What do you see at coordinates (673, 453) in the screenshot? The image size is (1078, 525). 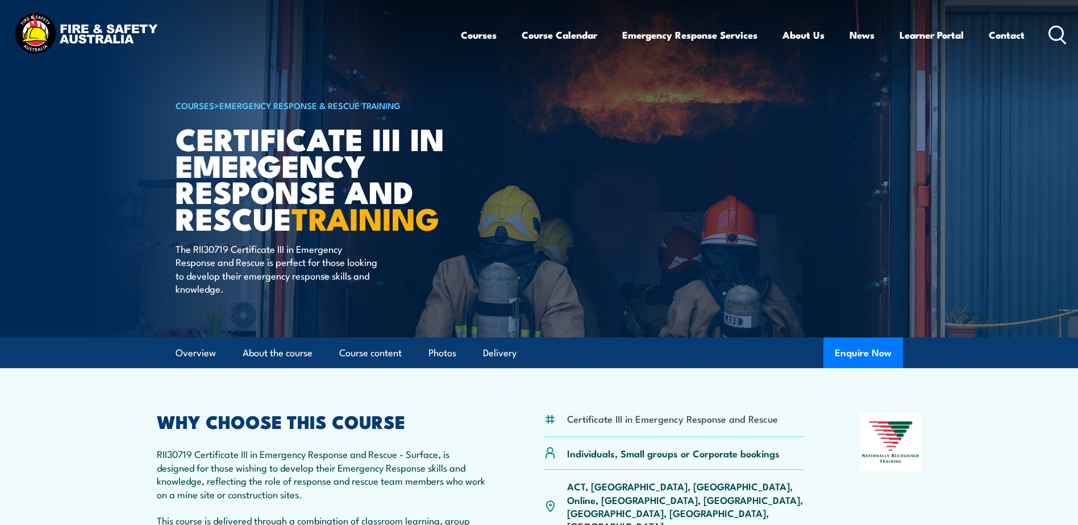 I see `p: Individuals, Small groups or Corporate bookings` at bounding box center [673, 453].